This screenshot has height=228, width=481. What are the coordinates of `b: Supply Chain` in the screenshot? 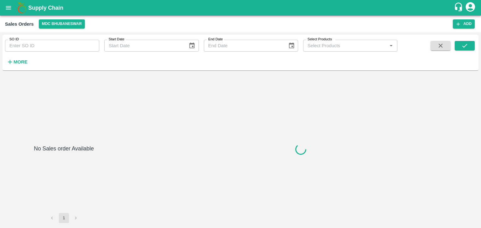 It's located at (46, 8).